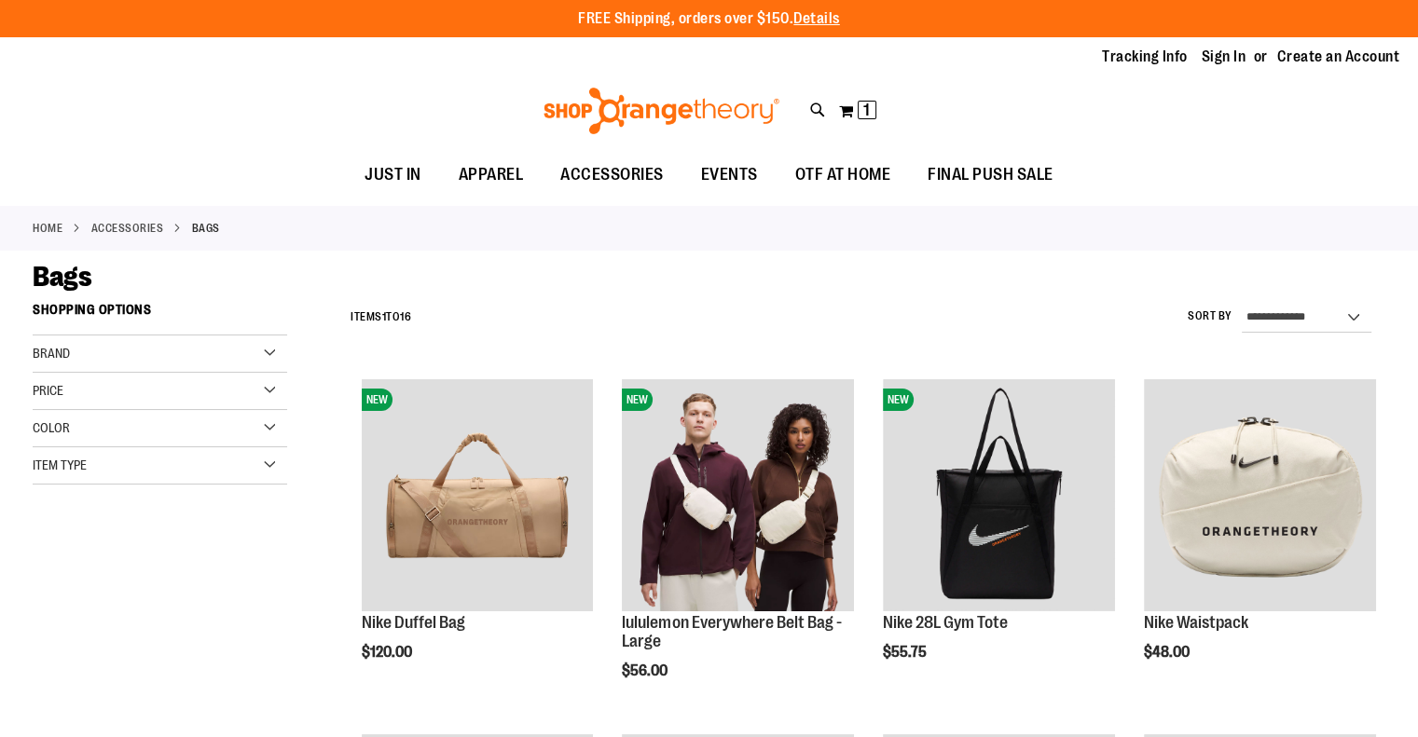  Describe the element at coordinates (646, 671) in the screenshot. I see `span: $56.00` at that location.